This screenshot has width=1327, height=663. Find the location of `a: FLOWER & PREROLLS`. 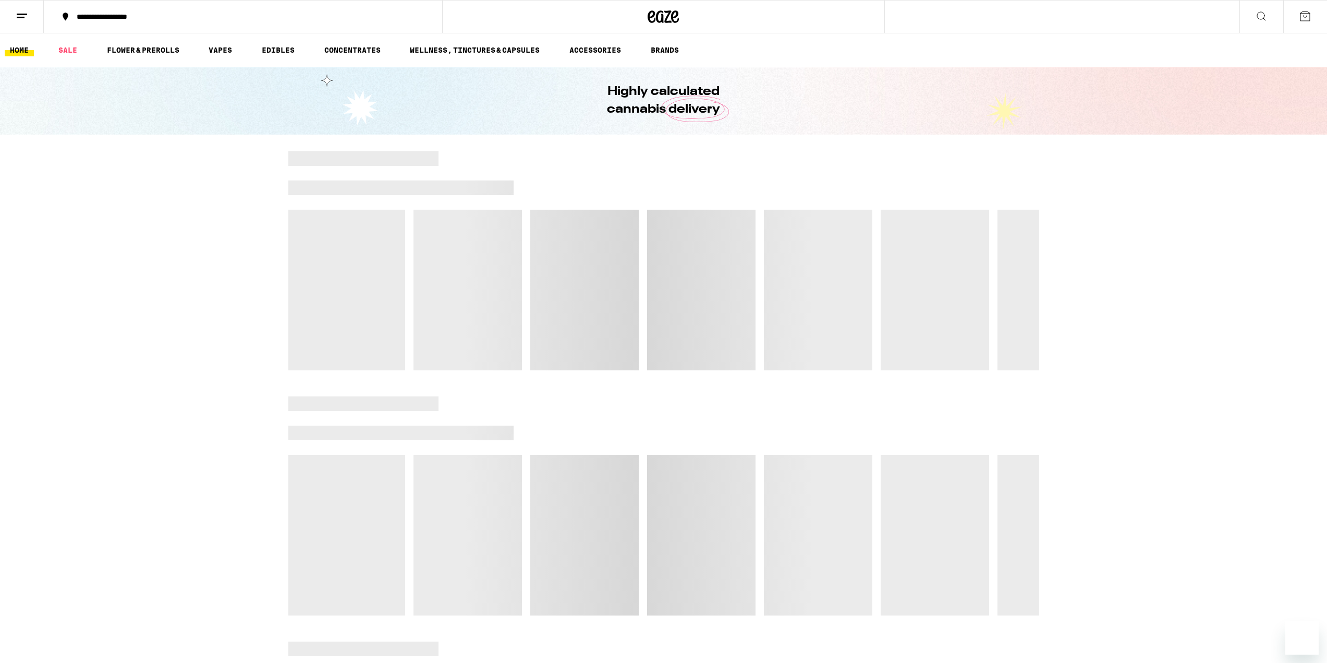

a: FLOWER & PREROLLS is located at coordinates (143, 50).